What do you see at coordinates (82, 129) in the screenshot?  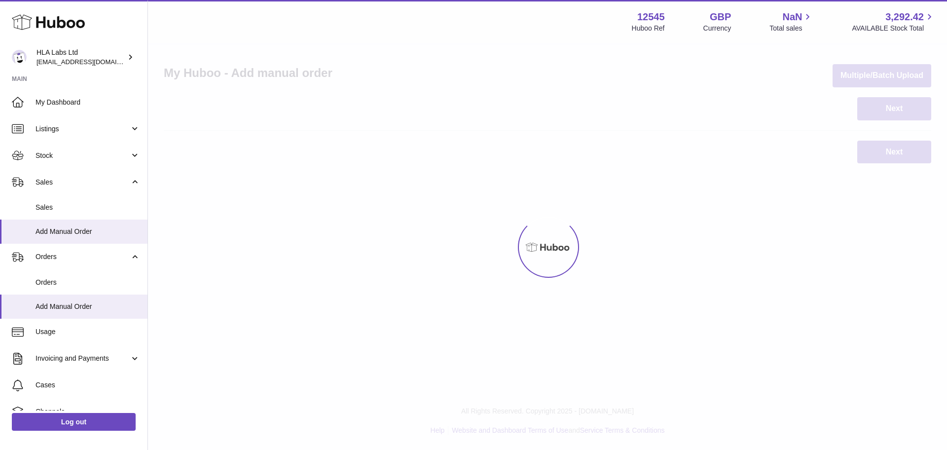 I see `span: Listings` at bounding box center [82, 129].